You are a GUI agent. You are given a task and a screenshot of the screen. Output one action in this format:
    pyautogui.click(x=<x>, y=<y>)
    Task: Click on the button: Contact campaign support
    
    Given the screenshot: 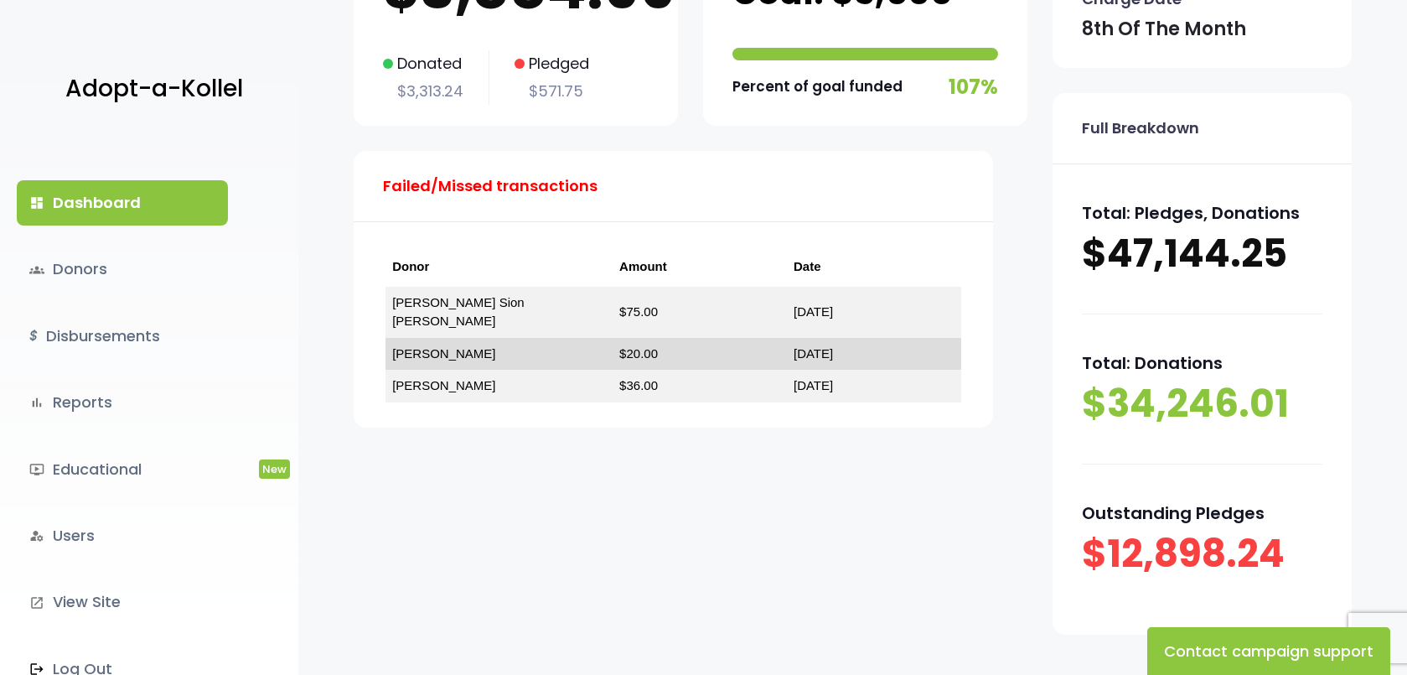 What is the action you would take?
    pyautogui.click(x=1269, y=650)
    